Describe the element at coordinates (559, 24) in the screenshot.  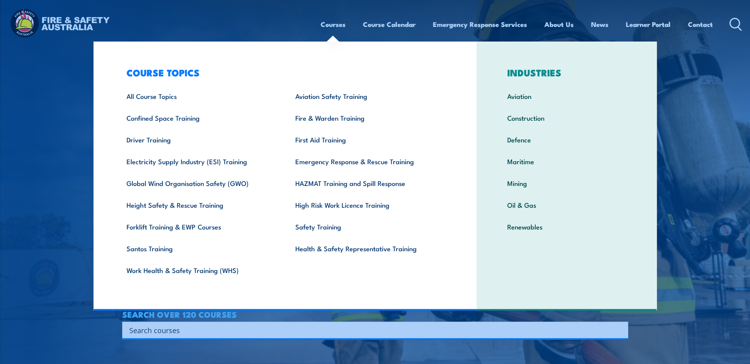
I see `a: About Us` at that location.